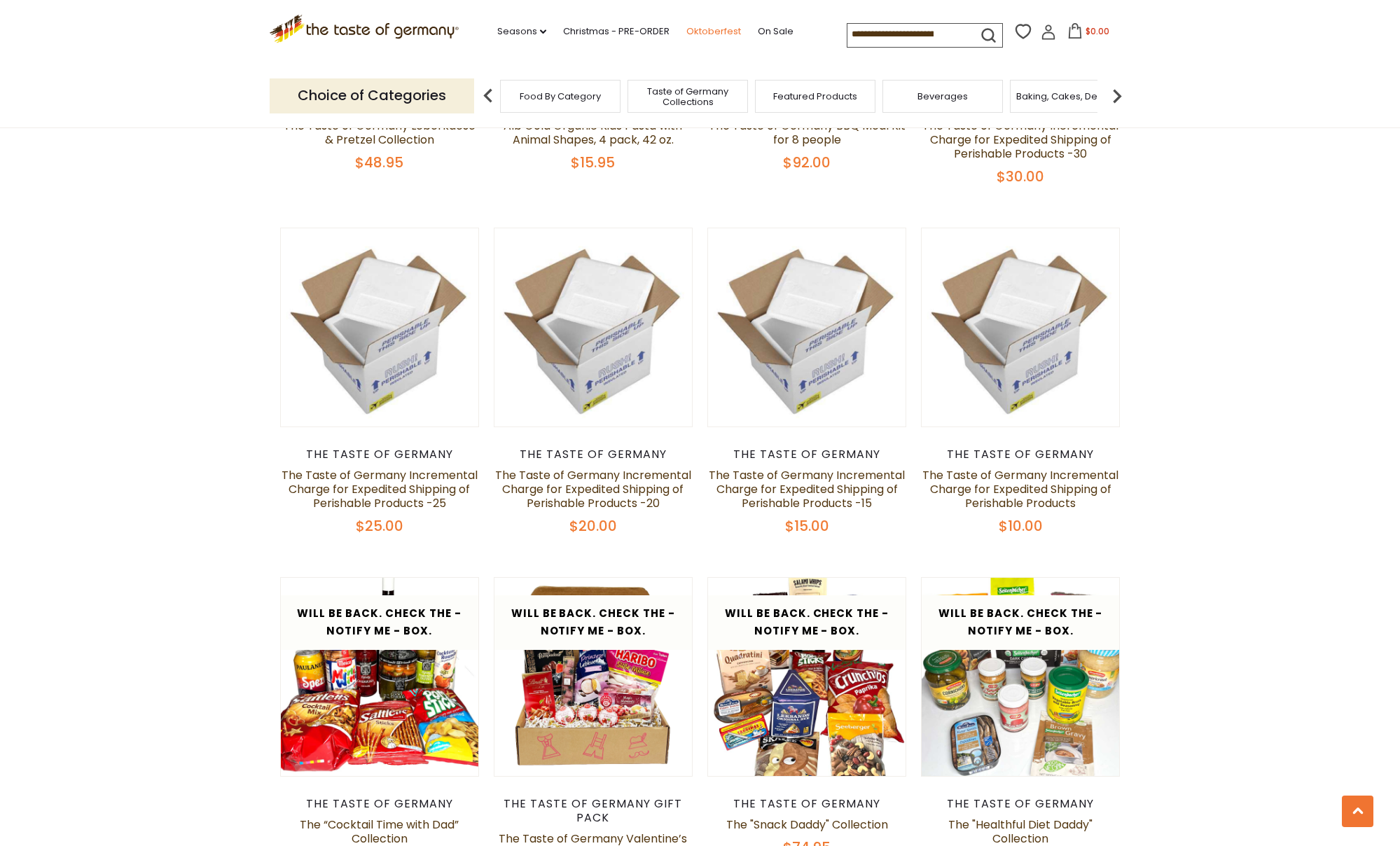  I want to click on span: $92.00, so click(807, 163).